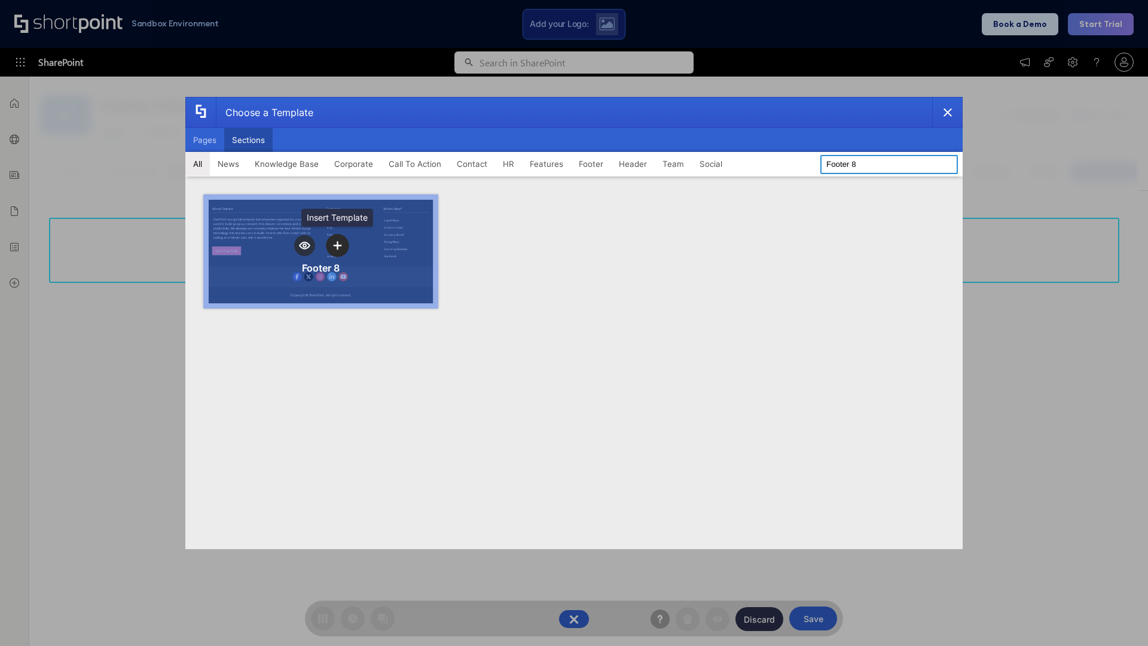 This screenshot has height=646, width=1148. I want to click on button: Footer, so click(591, 164).